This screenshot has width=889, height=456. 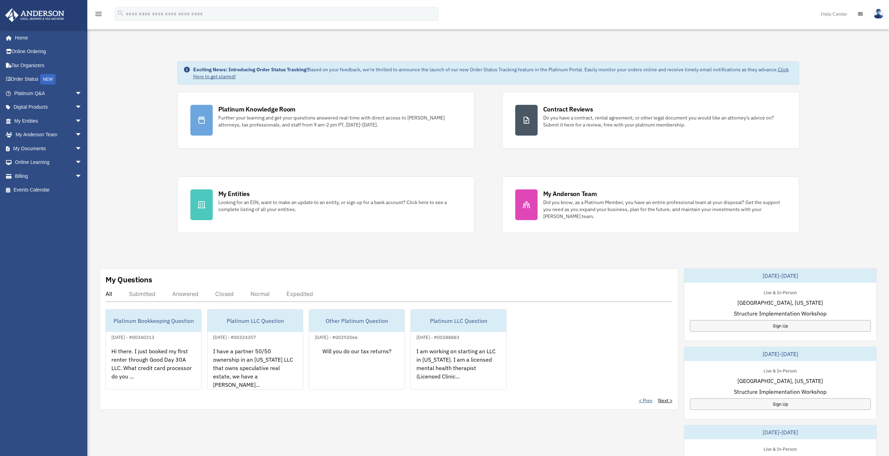 I want to click on div: NEW, so click(x=48, y=79).